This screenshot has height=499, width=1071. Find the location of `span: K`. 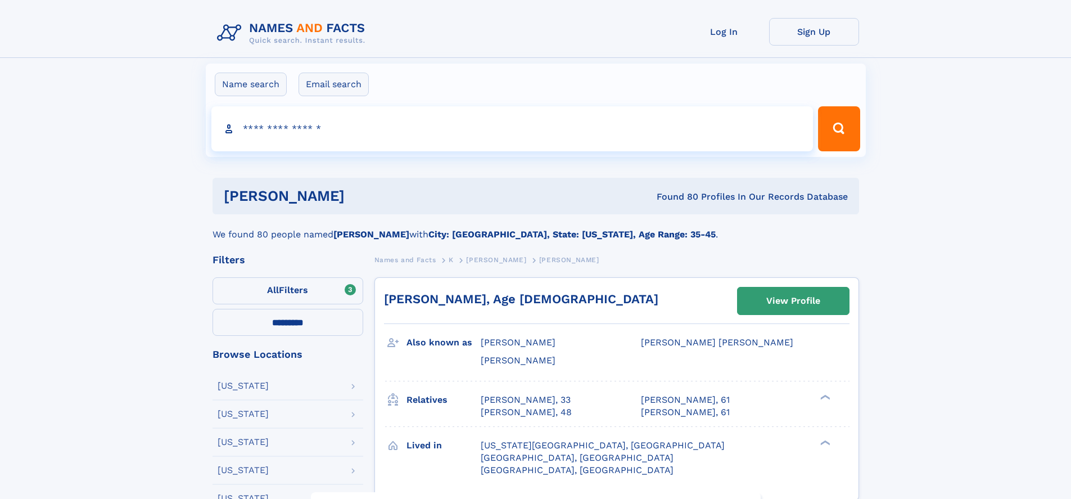

span: K is located at coordinates (451, 260).